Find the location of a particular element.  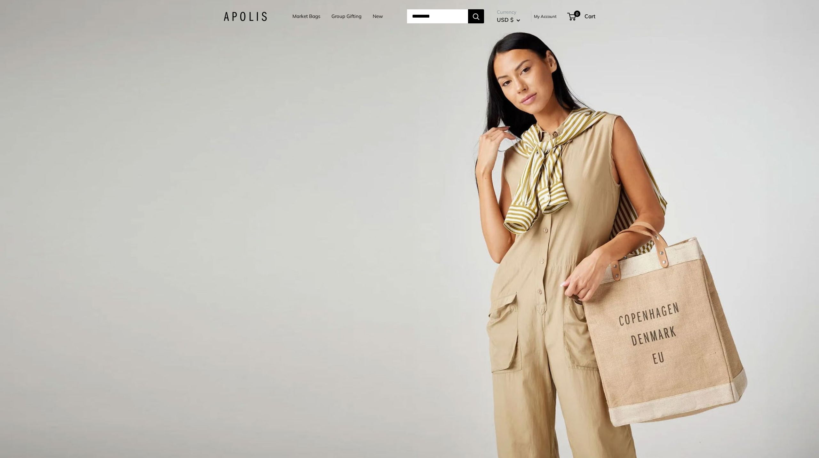

span: Cart is located at coordinates (590, 16).